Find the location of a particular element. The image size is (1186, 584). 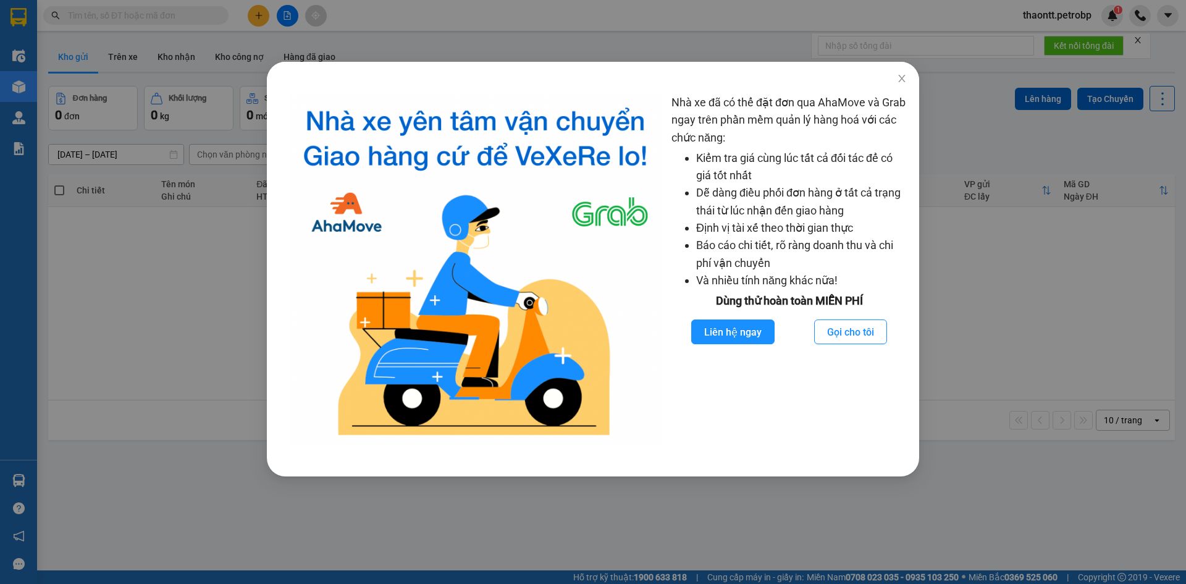

span: Liên hệ ngay is located at coordinates (733, 332).